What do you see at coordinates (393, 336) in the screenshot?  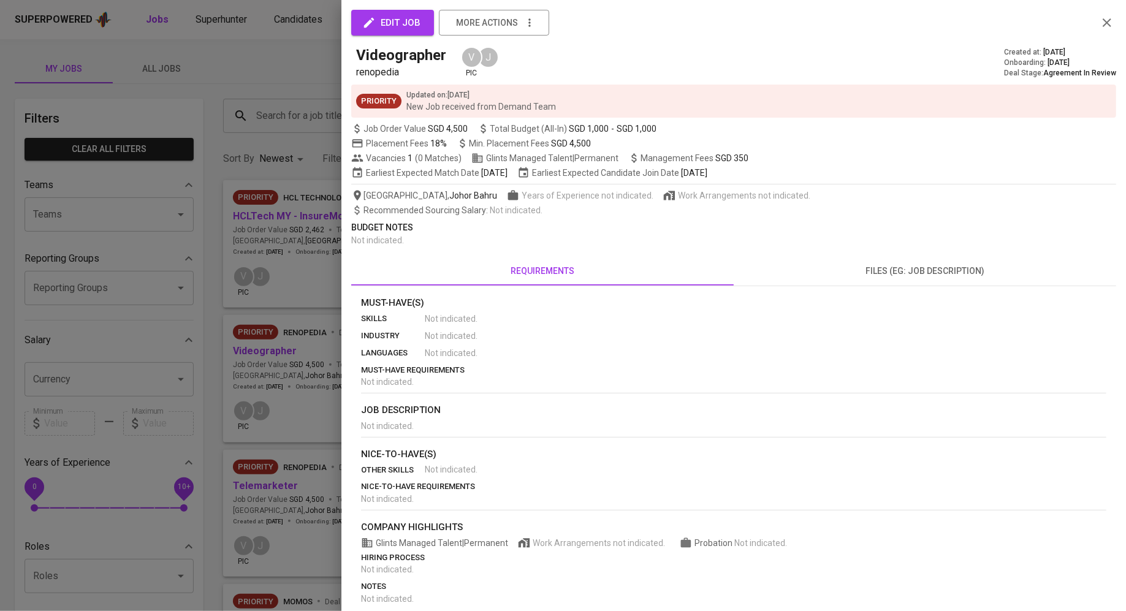 I see `p: industry` at bounding box center [393, 336].